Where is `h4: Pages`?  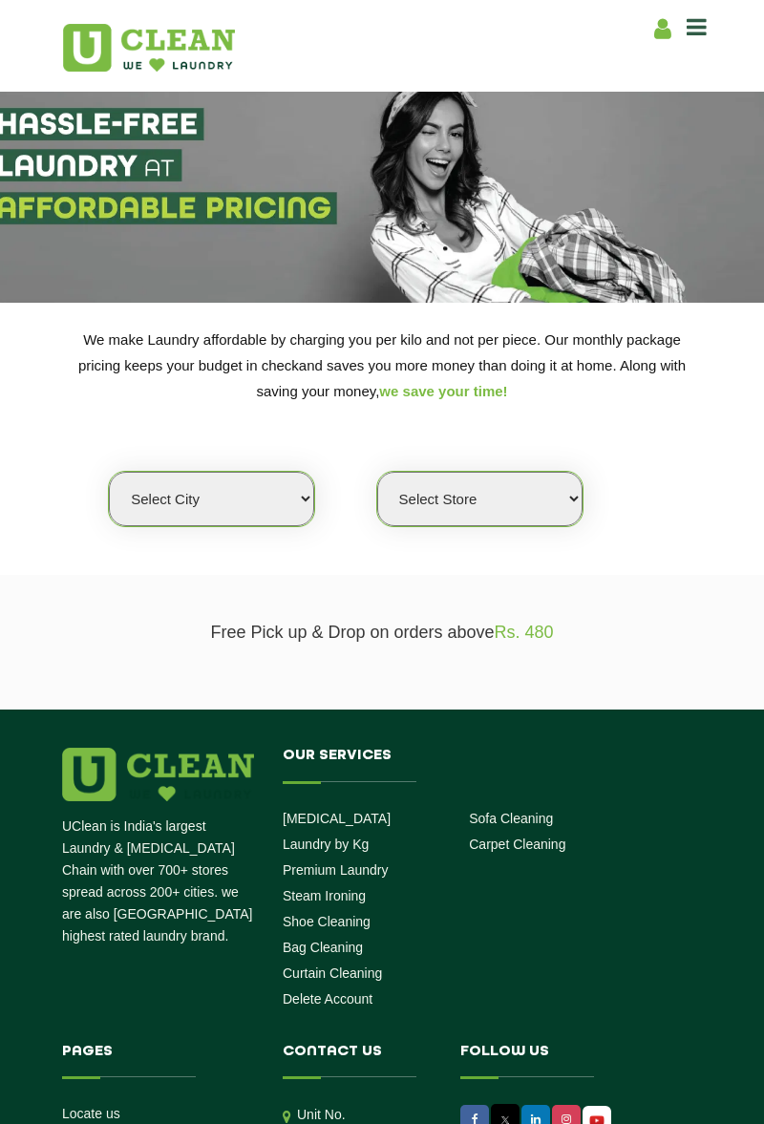
h4: Pages is located at coordinates (151, 1061).